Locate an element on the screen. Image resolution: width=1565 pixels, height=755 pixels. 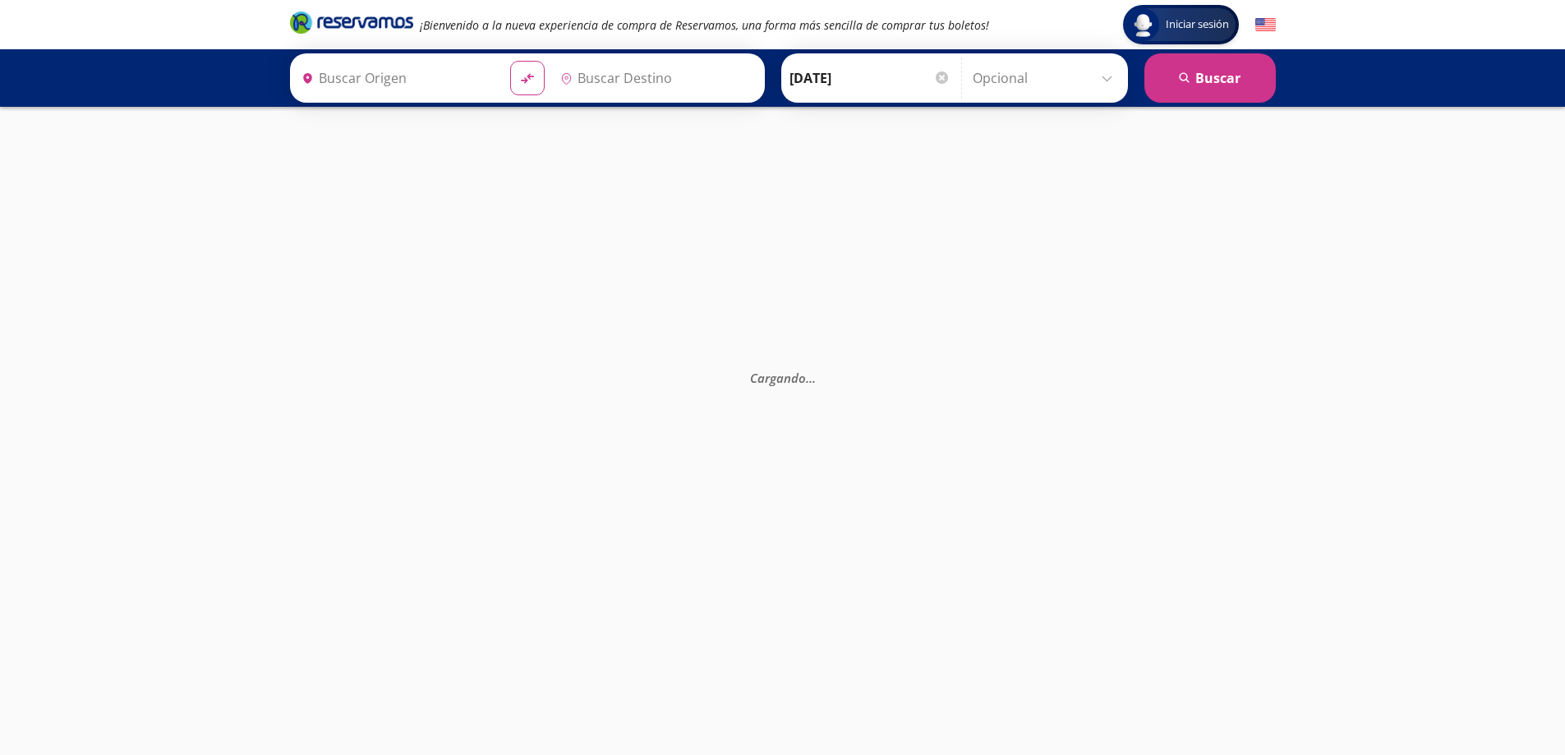
span: Iniciar sesión is located at coordinates (1197, 25).